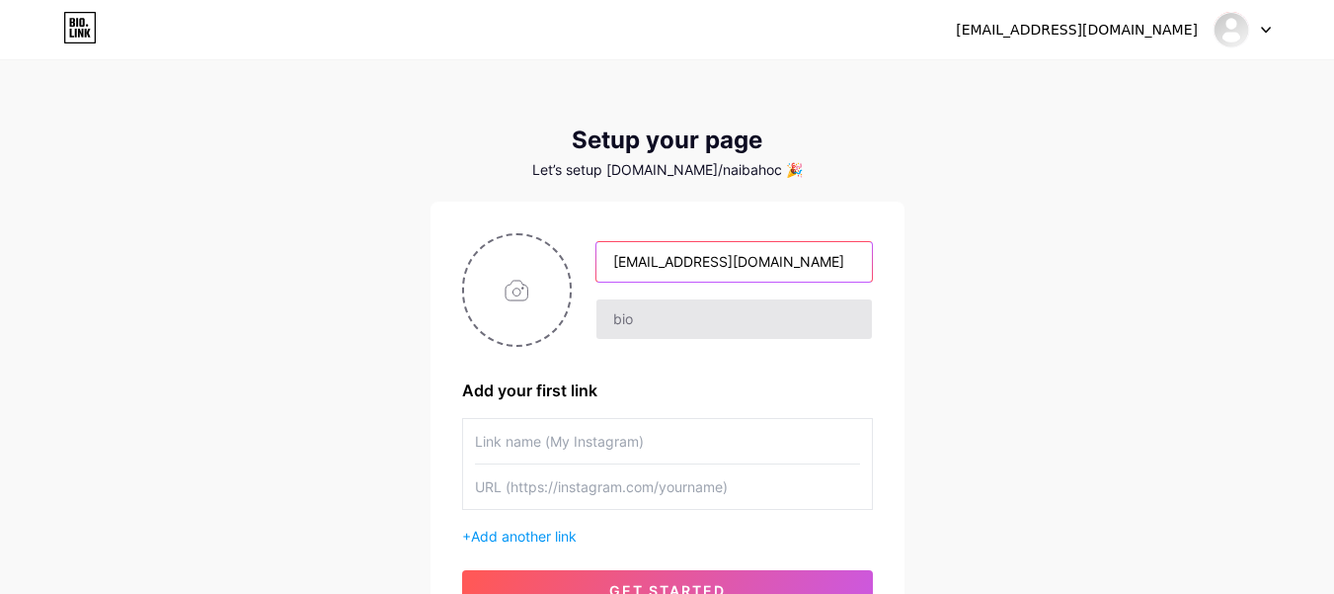 This screenshot has width=1334, height=594. I want to click on input: URL (https://instagram.com/yourname), so click(668, 486).